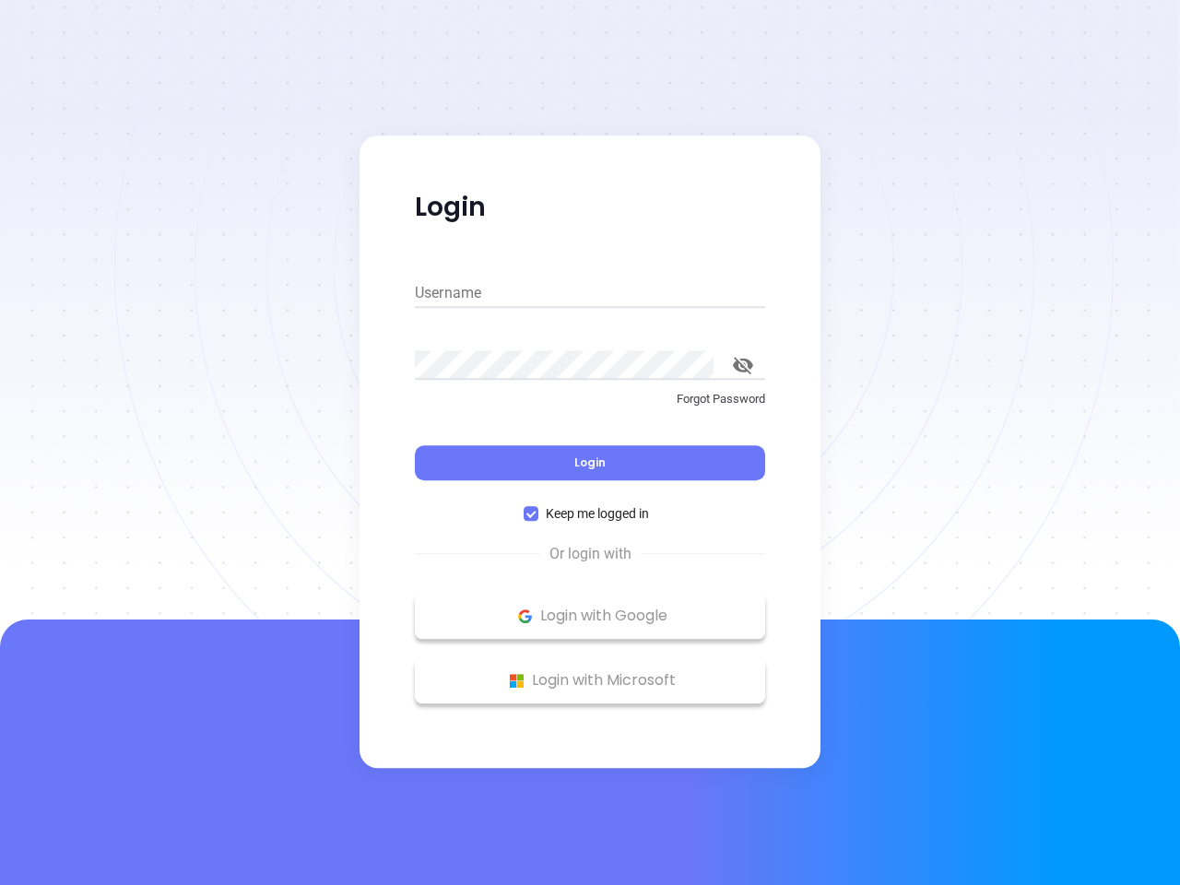 The width and height of the screenshot is (1180, 885). I want to click on p: Forgot Password, so click(590, 399).